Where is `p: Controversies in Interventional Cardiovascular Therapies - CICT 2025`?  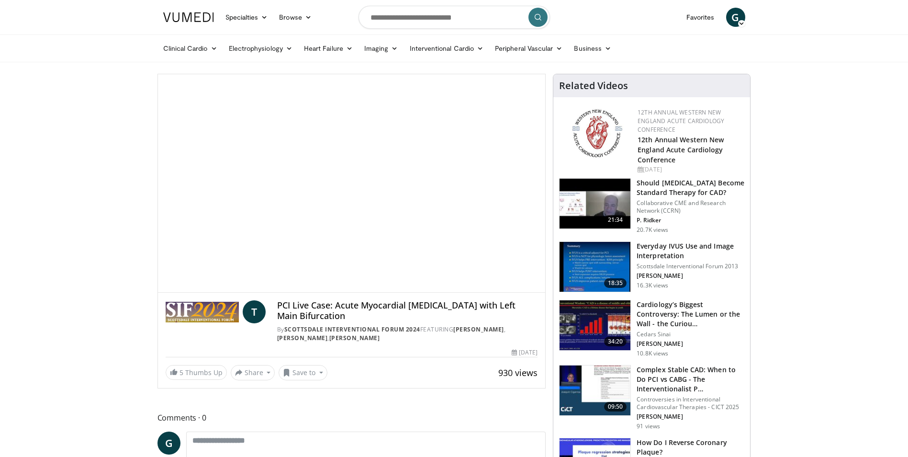
p: Controversies in Interventional Cardiovascular Therapies - CICT 2025 is located at coordinates (690, 403).